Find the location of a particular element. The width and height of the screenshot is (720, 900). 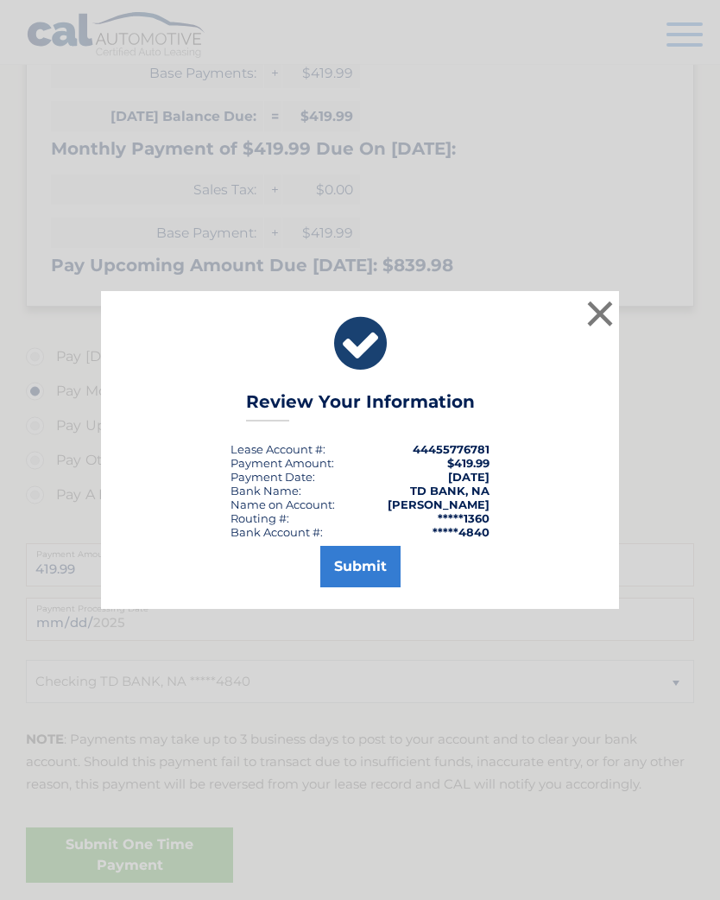

div: Name on Account: is located at coordinates (282, 504).